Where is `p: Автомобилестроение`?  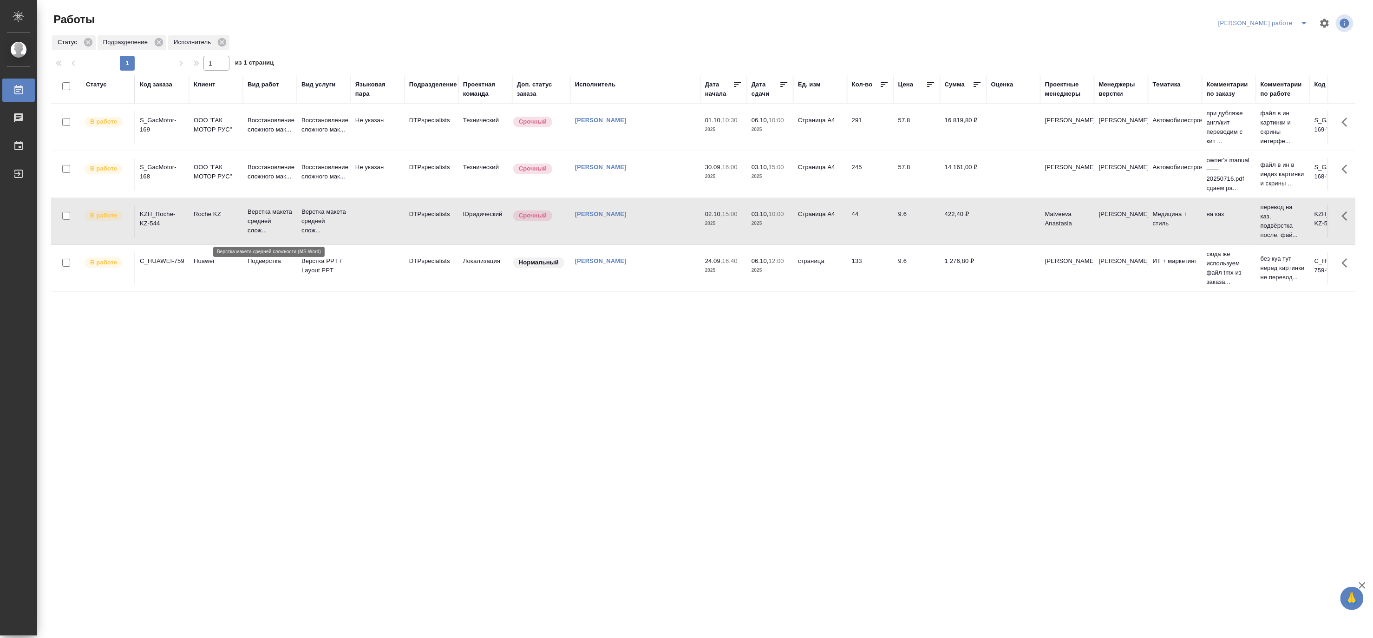 p: Автомобилестроение is located at coordinates (1175, 120).